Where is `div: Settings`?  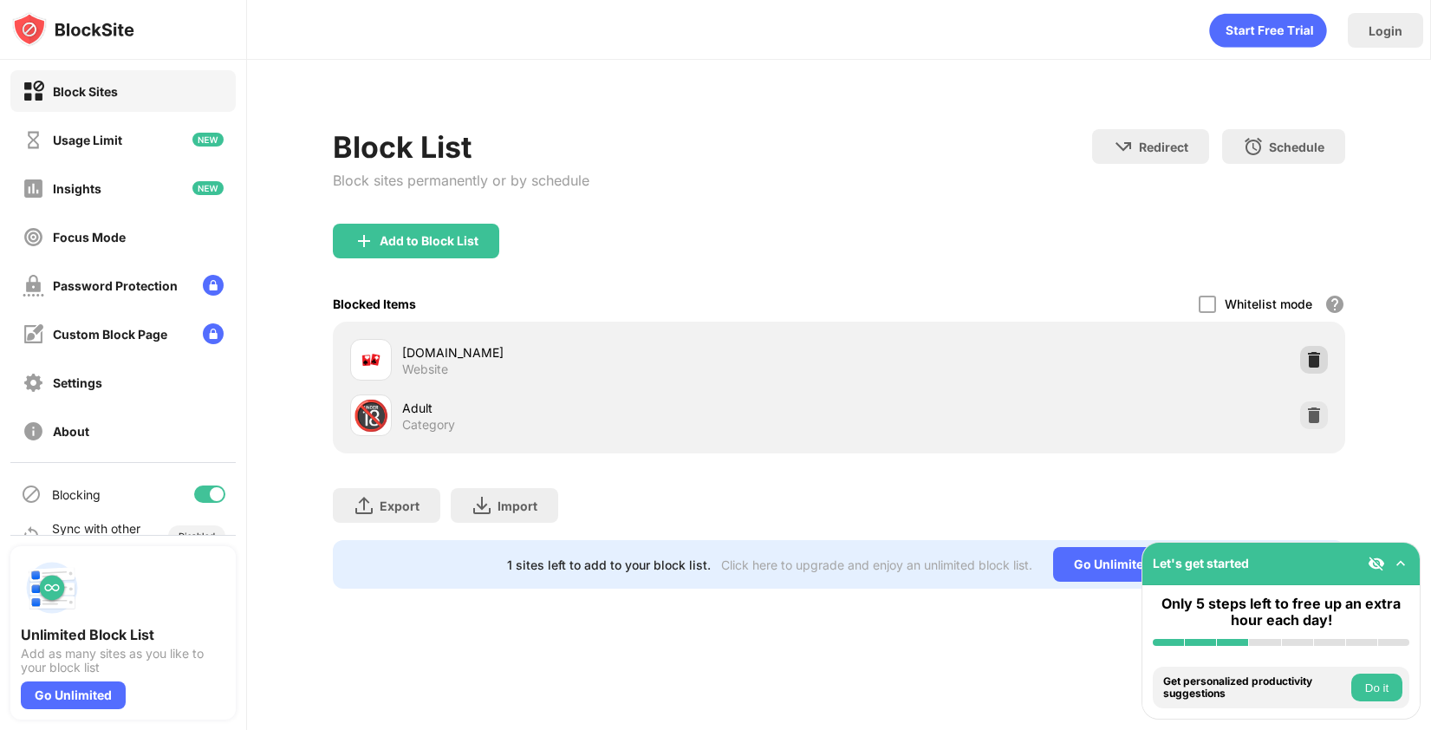
div: Settings is located at coordinates (77, 382).